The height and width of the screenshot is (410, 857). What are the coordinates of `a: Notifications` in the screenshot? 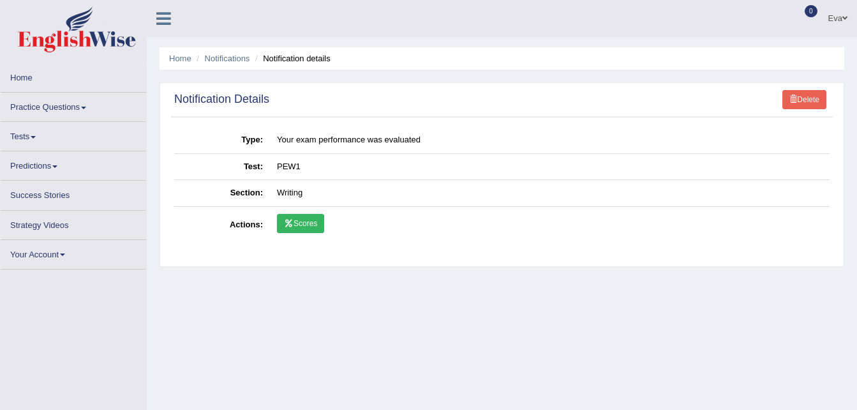 It's located at (227, 58).